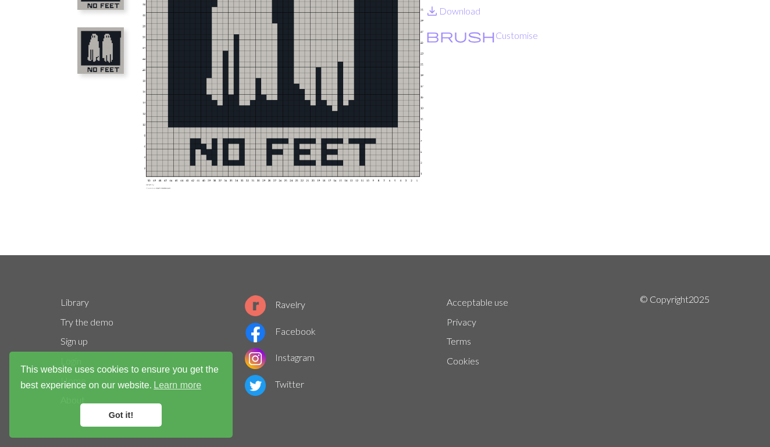 The width and height of the screenshot is (770, 447). I want to click on a: Ravelry, so click(275, 304).